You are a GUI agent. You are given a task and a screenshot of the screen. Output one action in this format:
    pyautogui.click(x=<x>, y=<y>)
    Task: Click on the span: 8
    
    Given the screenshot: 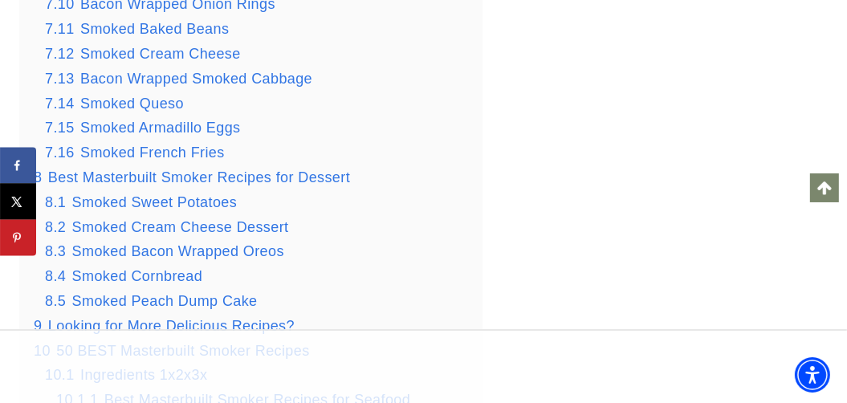 What is the action you would take?
    pyautogui.click(x=38, y=177)
    